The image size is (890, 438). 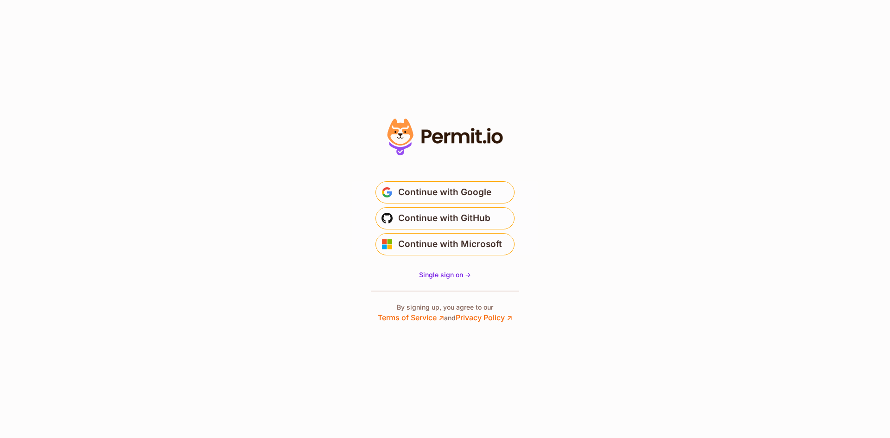 What do you see at coordinates (450, 244) in the screenshot?
I see `span: Continue with Microsoft` at bounding box center [450, 244].